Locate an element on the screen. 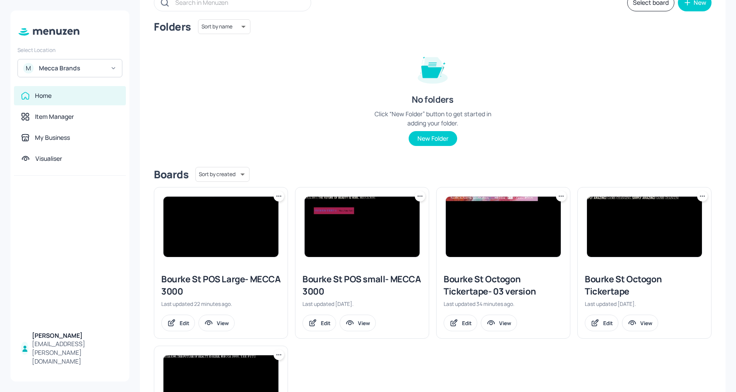 This screenshot has width=736, height=392. img: 2025-08-05-1754362278514qlvgptahdv.jpeg is located at coordinates (644, 227).